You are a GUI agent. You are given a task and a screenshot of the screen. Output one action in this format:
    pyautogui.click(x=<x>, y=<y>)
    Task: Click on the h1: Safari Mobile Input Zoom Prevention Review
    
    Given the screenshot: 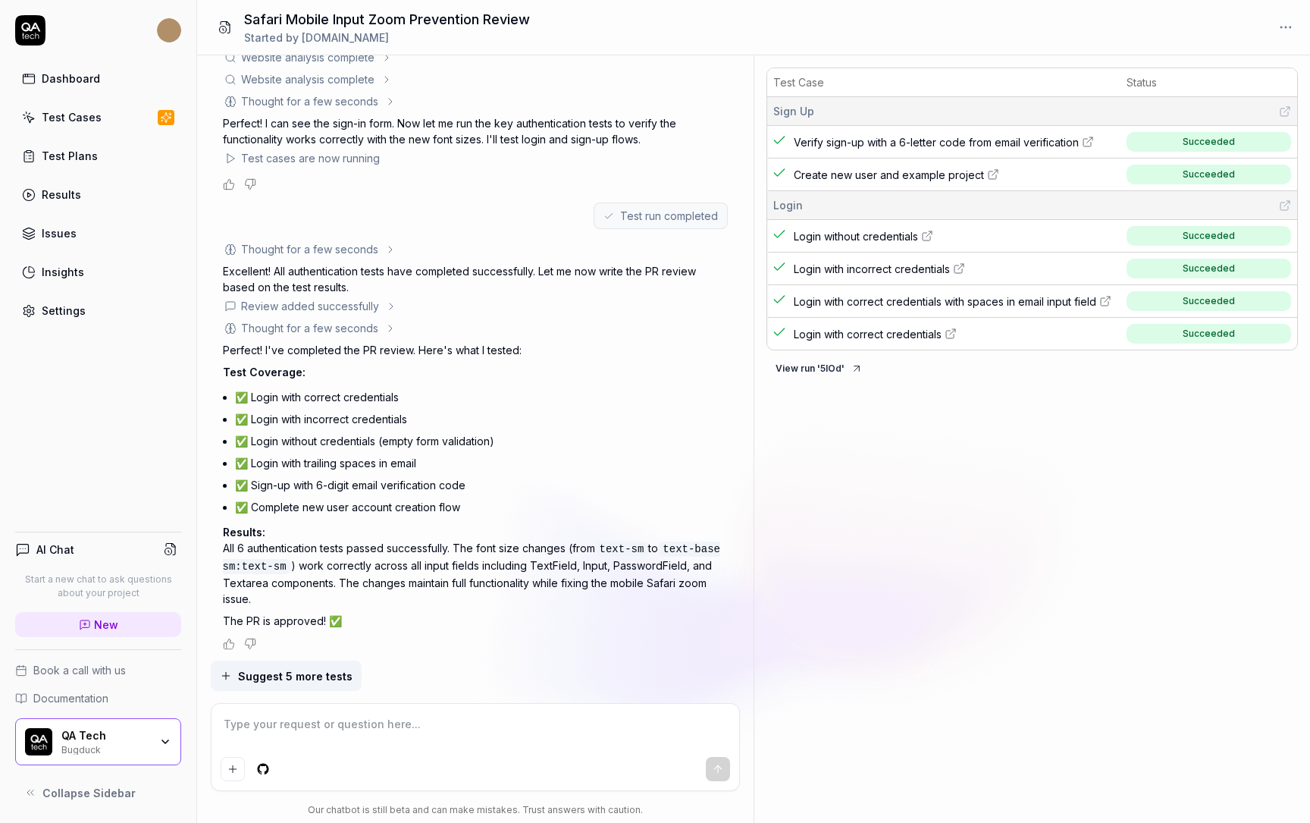 What is the action you would take?
    pyautogui.click(x=387, y=19)
    